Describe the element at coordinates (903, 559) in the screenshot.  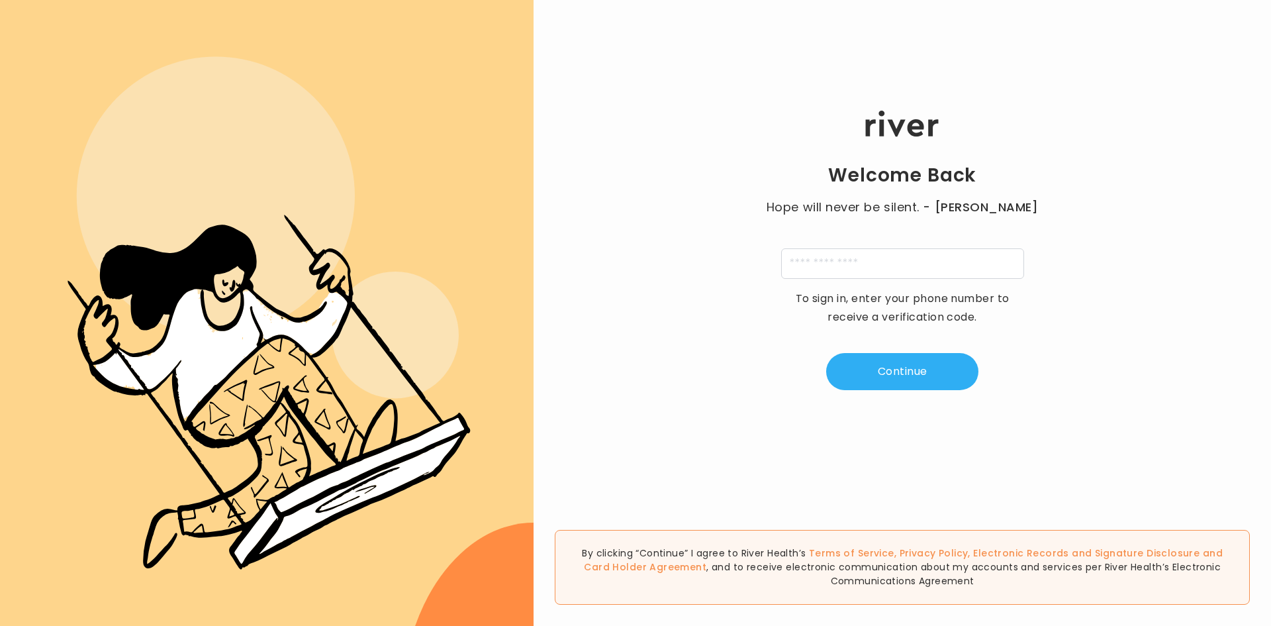
I see `span: , , and` at that location.